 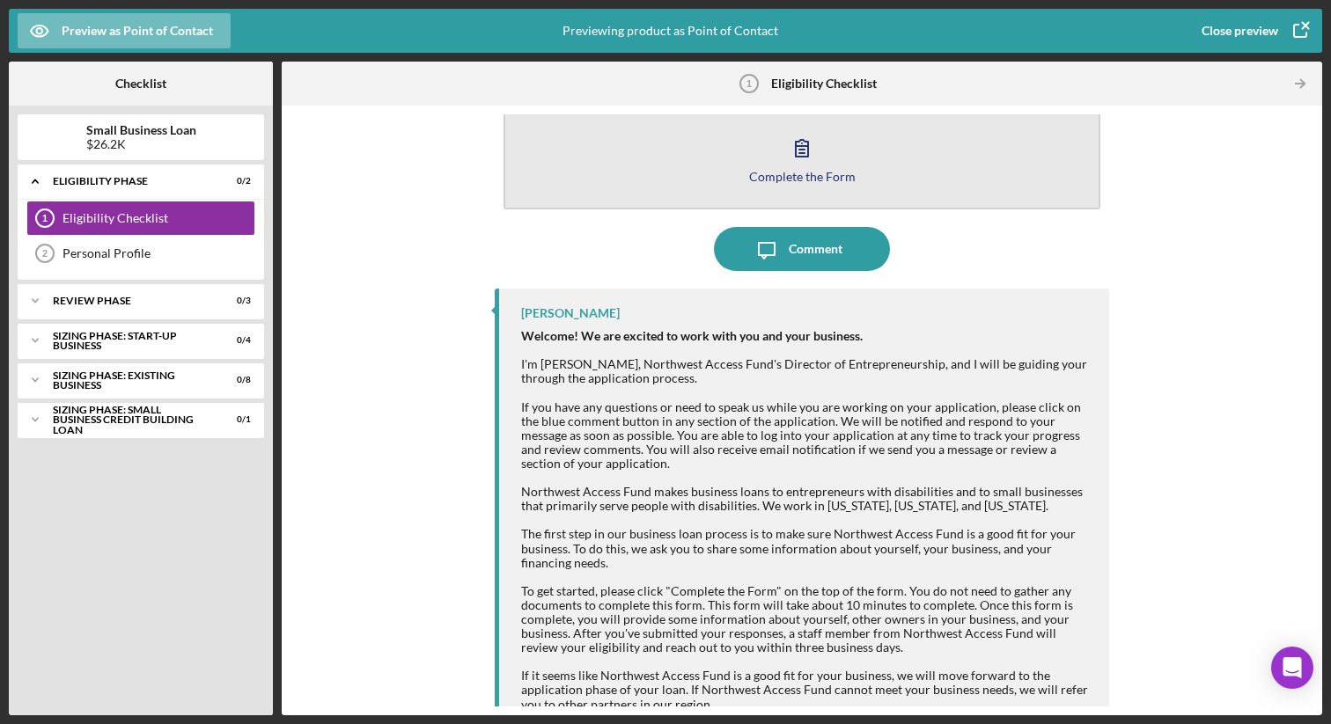 What do you see at coordinates (670, 31) in the screenshot?
I see `div: Previewing product as Point of Contact` at bounding box center [670, 31].